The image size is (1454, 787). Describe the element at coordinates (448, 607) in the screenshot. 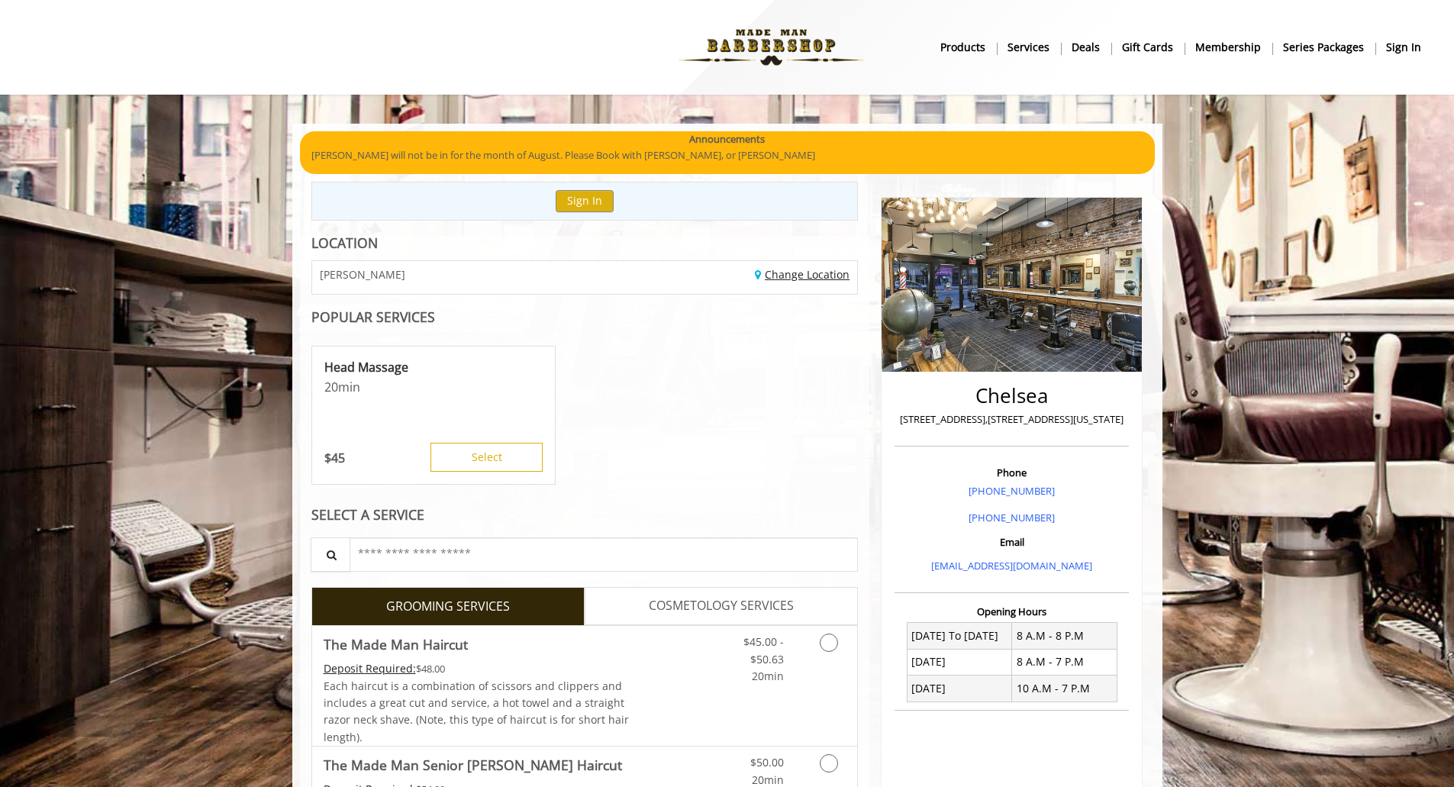

I see `span: GROOMING SERVICES` at that location.